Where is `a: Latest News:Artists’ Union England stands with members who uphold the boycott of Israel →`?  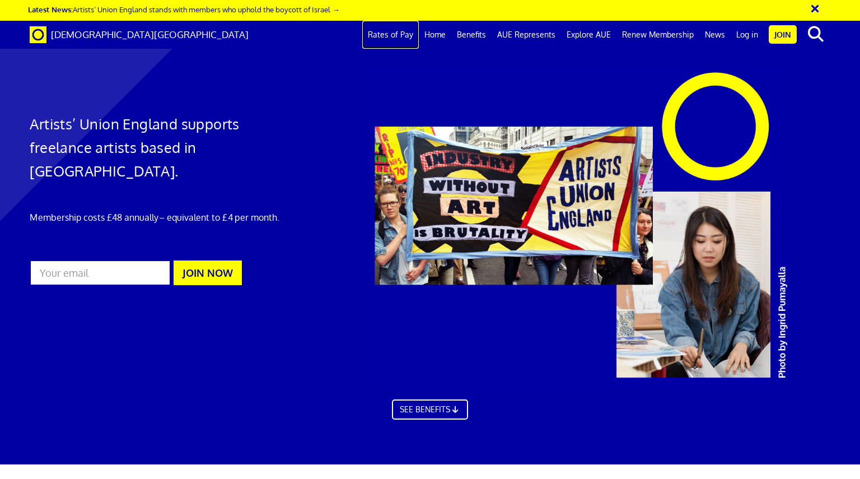 a: Latest News:Artists’ Union England stands with members who uphold the boycott of Israel → is located at coordinates (184, 9).